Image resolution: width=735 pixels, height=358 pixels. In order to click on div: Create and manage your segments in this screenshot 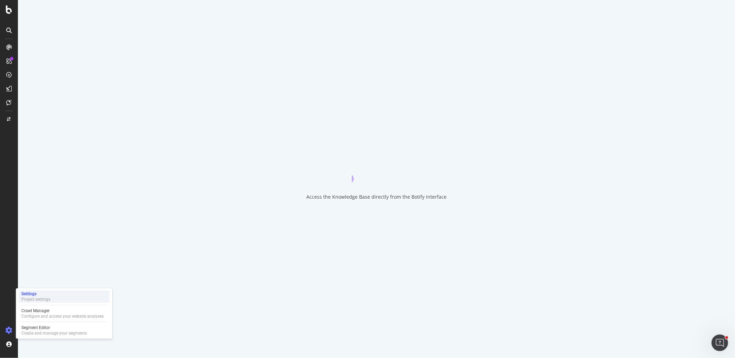, I will do `click(54, 333)`.